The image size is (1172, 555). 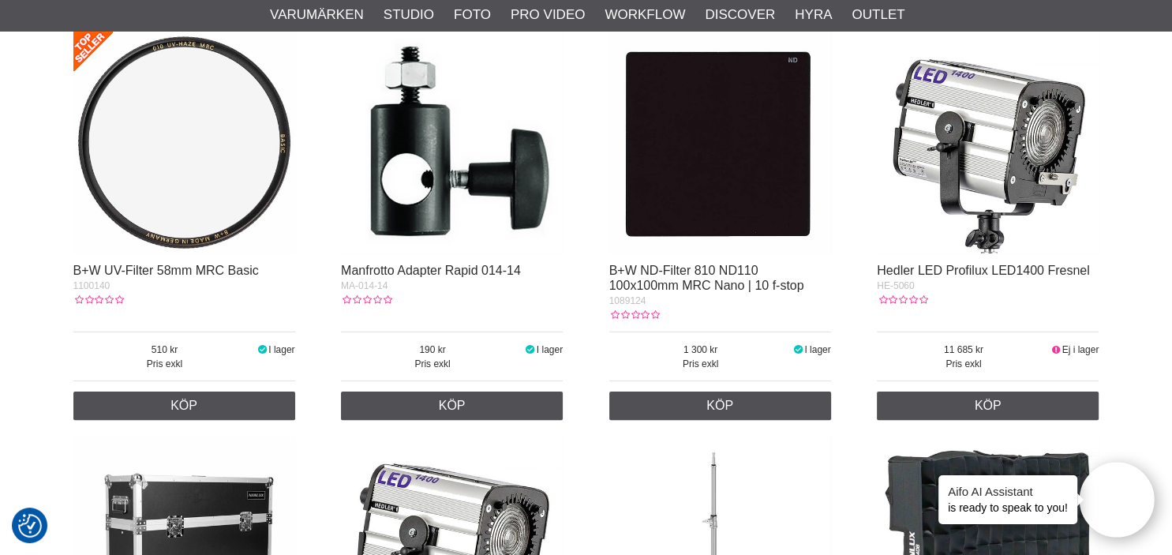 What do you see at coordinates (813, 15) in the screenshot?
I see `a: Hyra` at bounding box center [813, 15].